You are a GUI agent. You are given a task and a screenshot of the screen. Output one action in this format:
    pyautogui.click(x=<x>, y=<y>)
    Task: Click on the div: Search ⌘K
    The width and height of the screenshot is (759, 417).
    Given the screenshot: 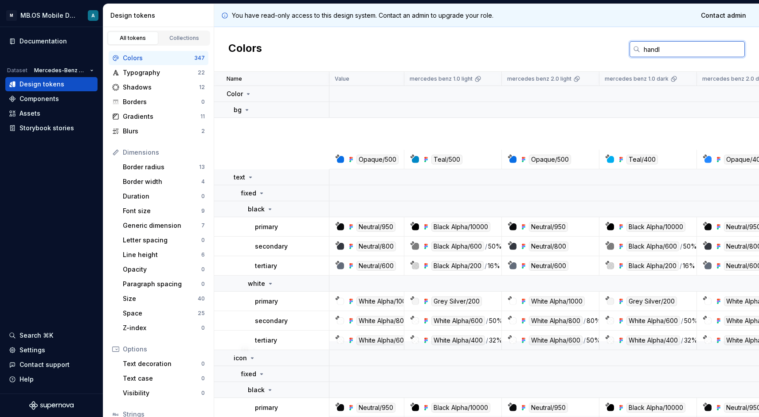 What is the action you would take?
    pyautogui.click(x=36, y=335)
    